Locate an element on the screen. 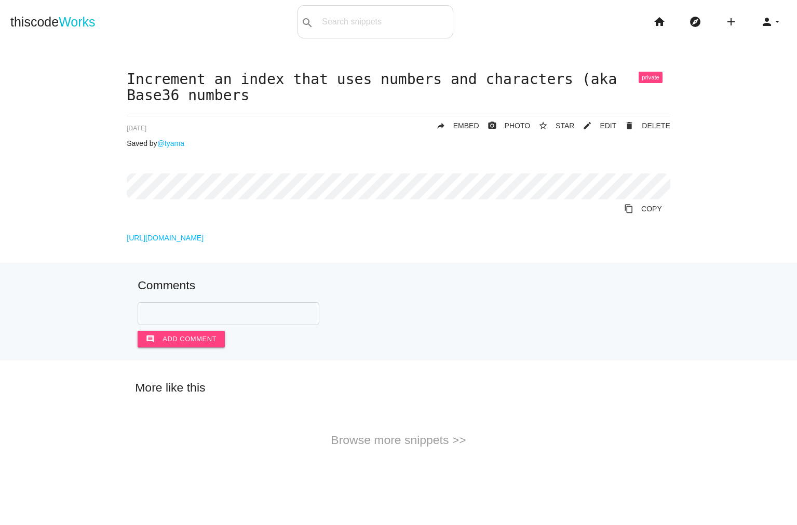 The width and height of the screenshot is (797, 525). h1: Increment an index that uses numbers and characters (aka Base36 numbers is located at coordinates (398, 88).